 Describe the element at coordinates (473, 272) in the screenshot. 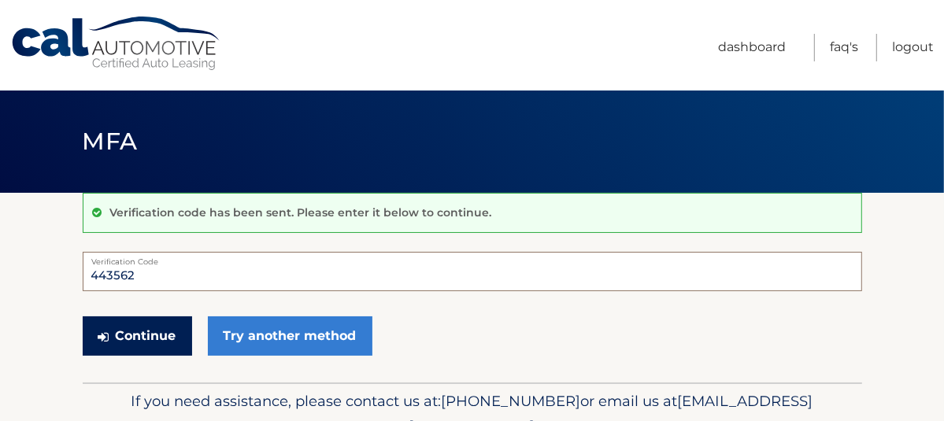

I see `input: Verification Code` at that location.